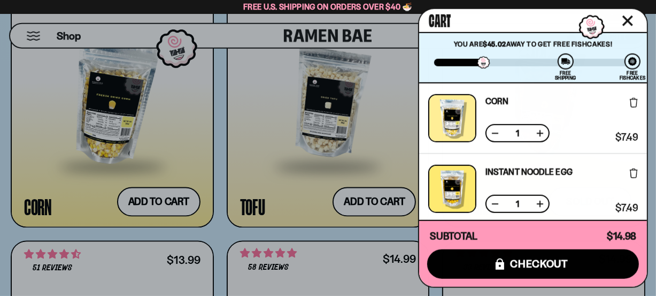 This screenshot has width=656, height=296. What do you see at coordinates (632, 75) in the screenshot?
I see `div: Free Fishcakes` at bounding box center [632, 75].